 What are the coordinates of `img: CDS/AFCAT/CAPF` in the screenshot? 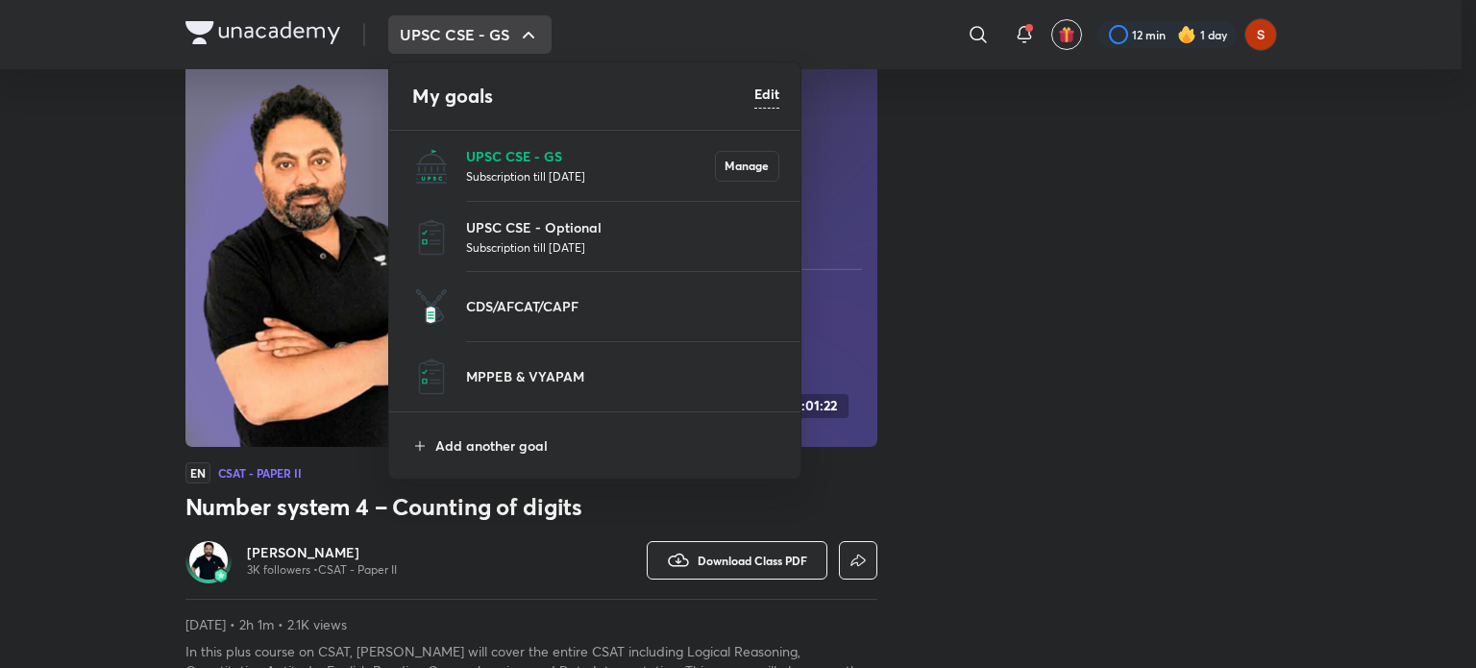 It's located at (431, 307).